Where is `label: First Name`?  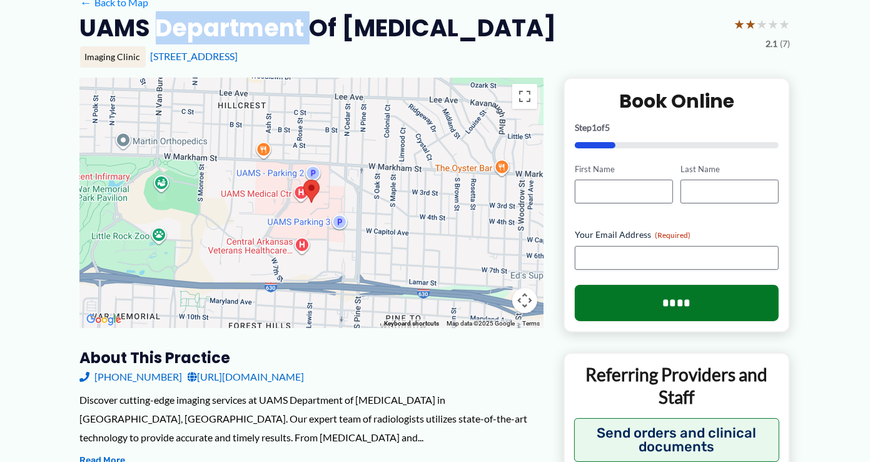
label: First Name is located at coordinates (624, 169).